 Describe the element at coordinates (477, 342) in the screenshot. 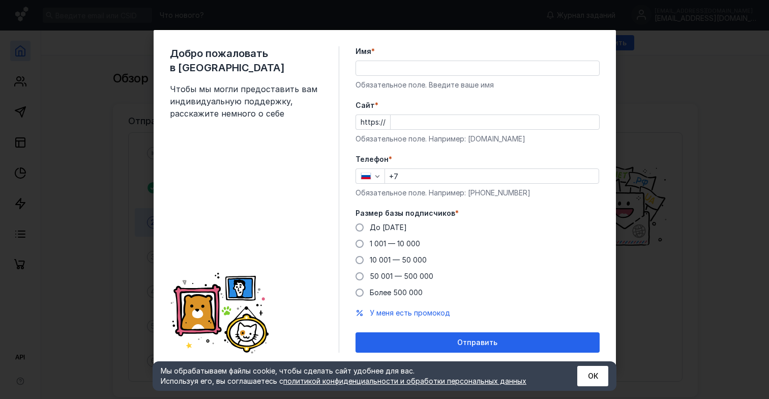

I see `button: Отправить` at that location.